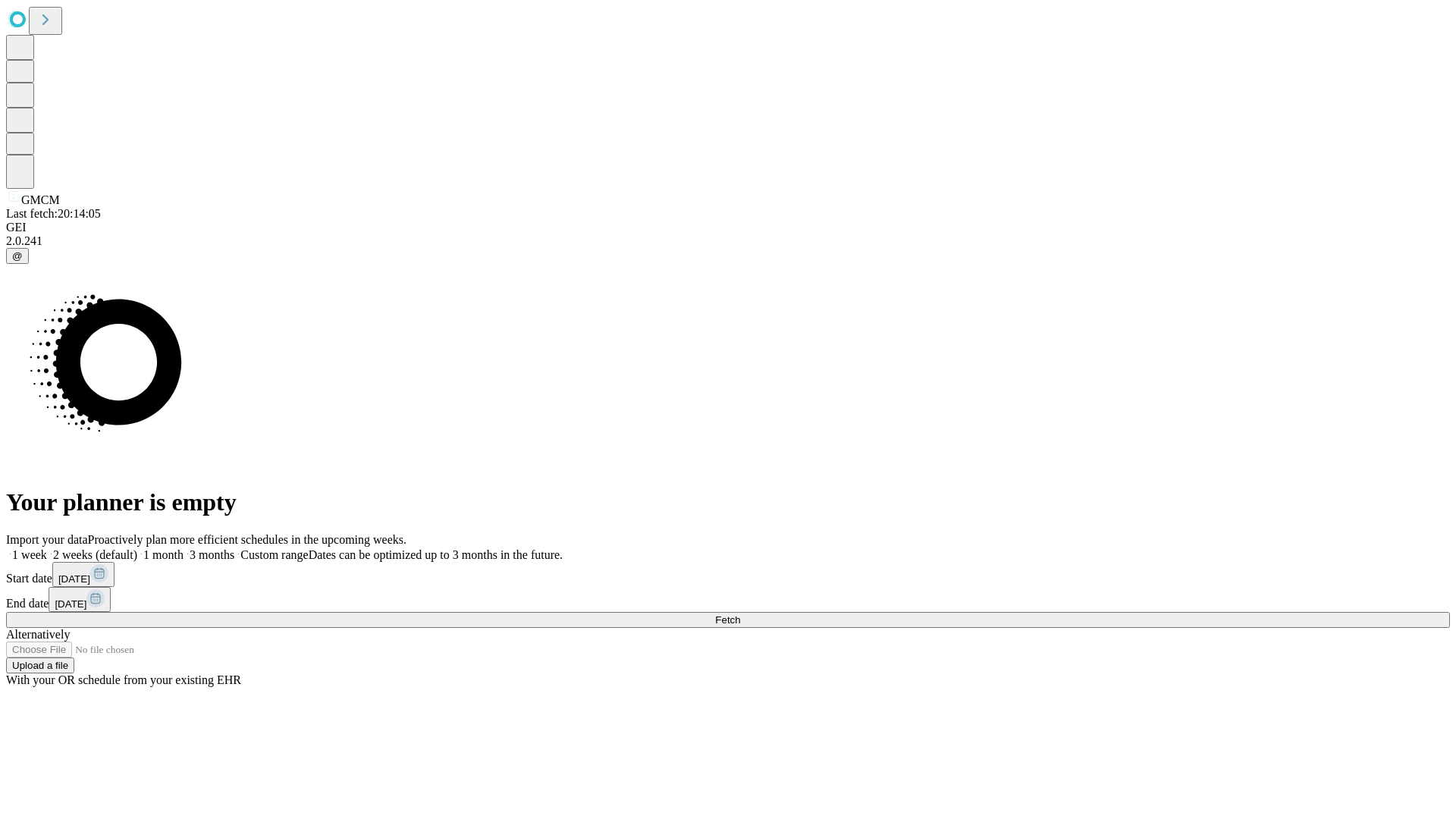 The image size is (1456, 819). What do you see at coordinates (47, 539) in the screenshot?
I see `span: Import your data` at bounding box center [47, 539].